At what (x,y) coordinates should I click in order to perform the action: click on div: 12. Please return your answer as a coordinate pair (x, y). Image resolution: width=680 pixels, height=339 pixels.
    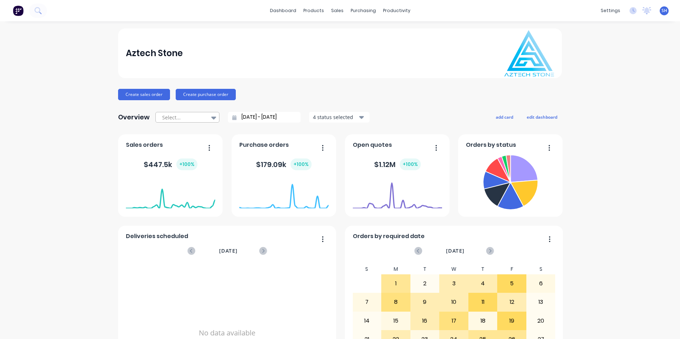
    Looking at the image, I should click on (512, 302).